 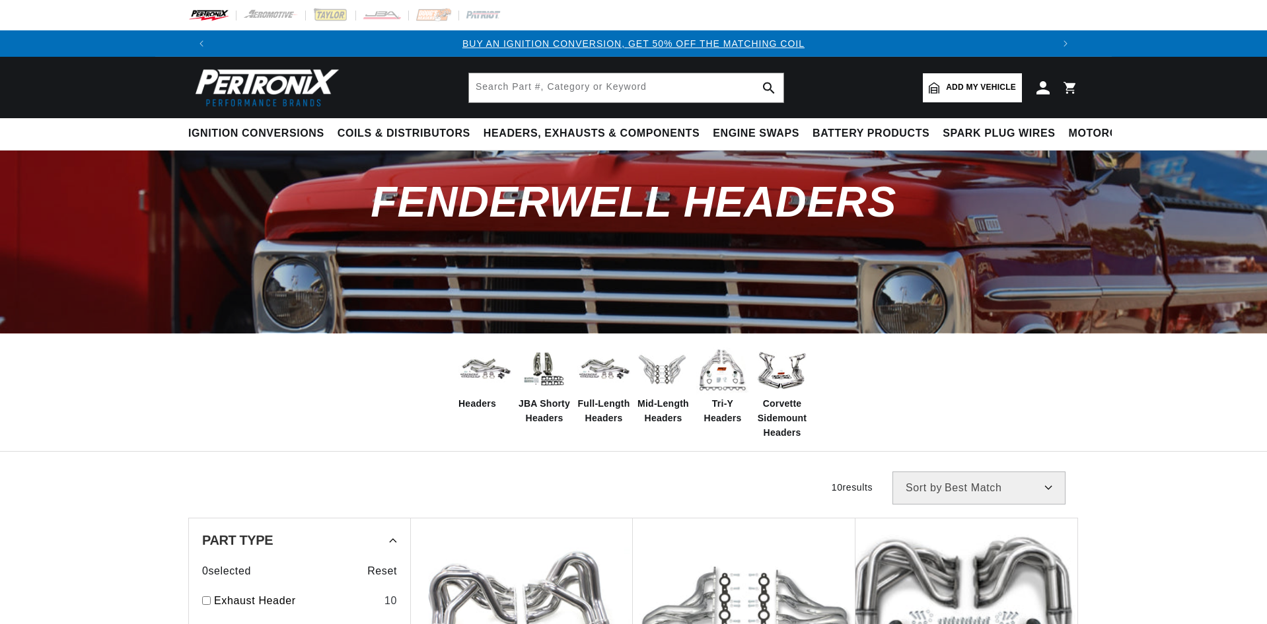 What do you see at coordinates (782, 392) in the screenshot?
I see `a: Corvette Sidemount Headers Corvette Sidemount Headers` at bounding box center [782, 392].